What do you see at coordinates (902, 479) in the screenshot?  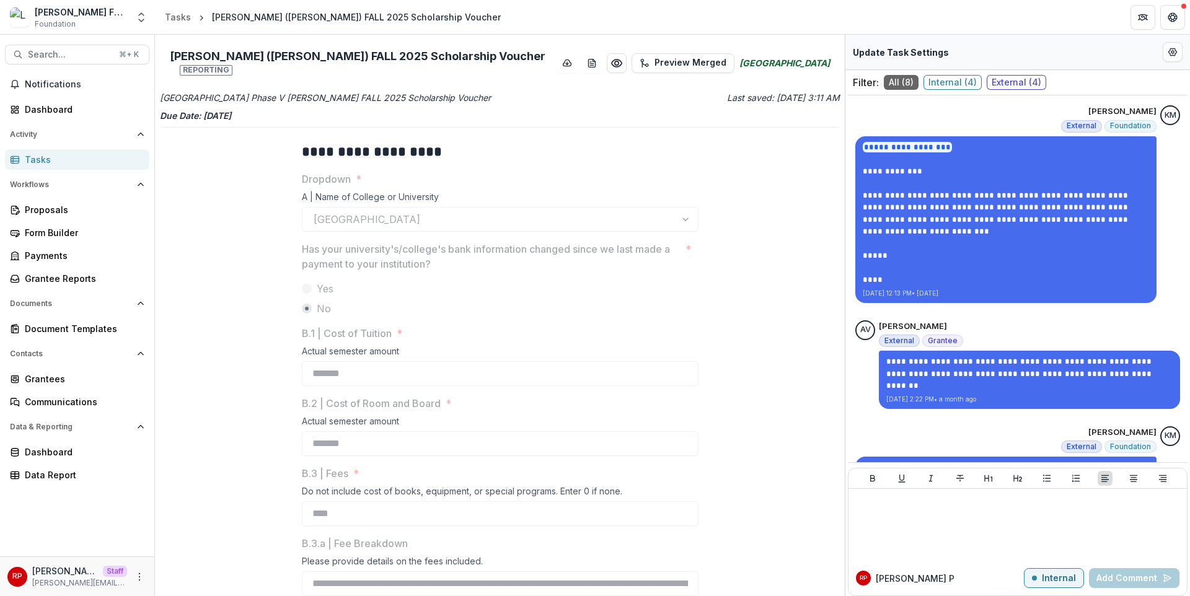 I see `button: Underline` at bounding box center [902, 479].